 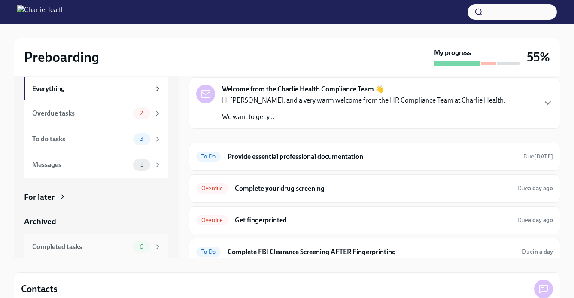 What do you see at coordinates (364, 117) in the screenshot?
I see `p: We want to get y...` at bounding box center [364, 117].